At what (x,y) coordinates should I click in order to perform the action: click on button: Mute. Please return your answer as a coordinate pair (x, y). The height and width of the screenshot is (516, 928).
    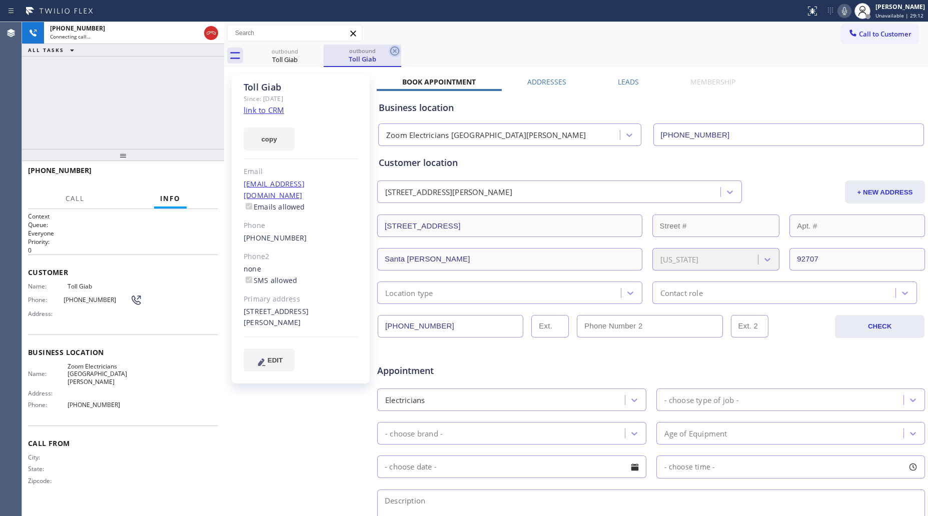
    Looking at the image, I should click on (844, 11).